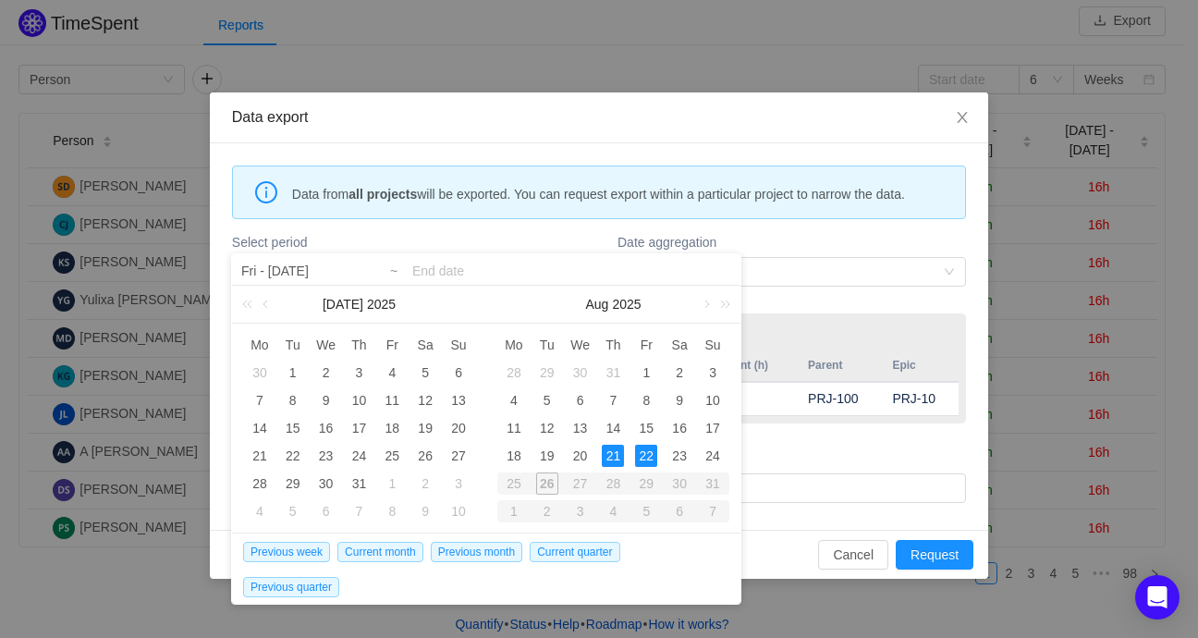  I want to click on span: Previous month, so click(476, 552).